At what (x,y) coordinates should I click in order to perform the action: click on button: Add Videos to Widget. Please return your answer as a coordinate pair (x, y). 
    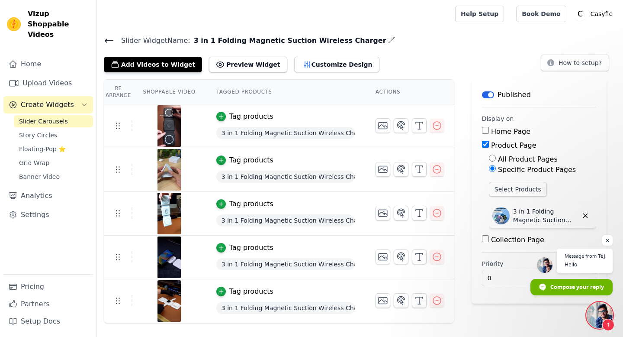
    Looking at the image, I should click on (153, 65).